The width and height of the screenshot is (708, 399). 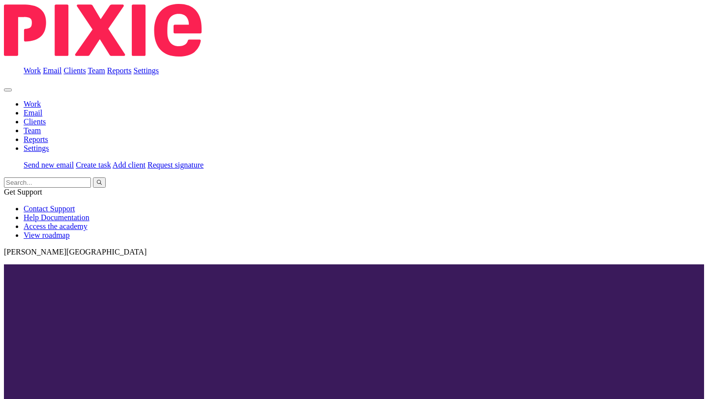 What do you see at coordinates (47, 235) in the screenshot?
I see `span: View roadmap` at bounding box center [47, 235].